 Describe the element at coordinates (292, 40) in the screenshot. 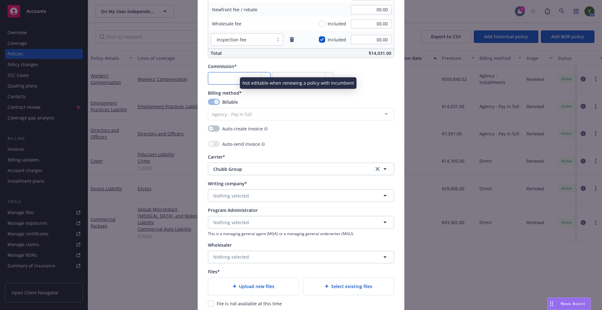

I see `a: remove` at that location.